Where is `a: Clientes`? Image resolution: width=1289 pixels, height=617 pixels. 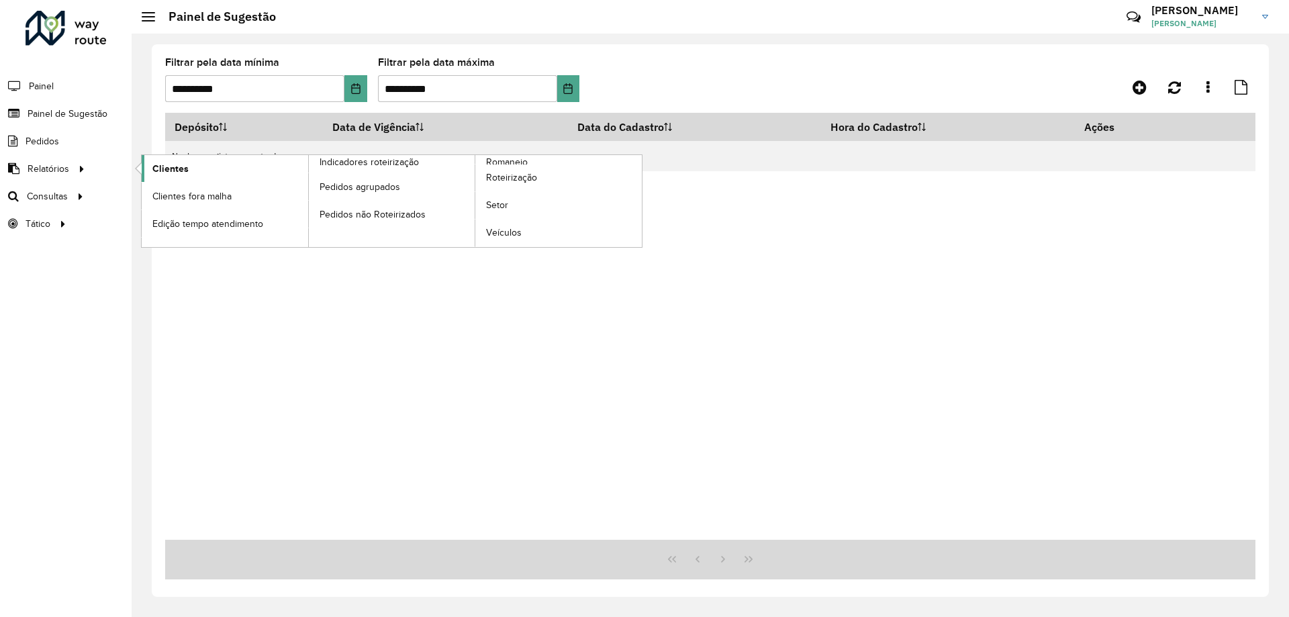 a: Clientes is located at coordinates (225, 168).